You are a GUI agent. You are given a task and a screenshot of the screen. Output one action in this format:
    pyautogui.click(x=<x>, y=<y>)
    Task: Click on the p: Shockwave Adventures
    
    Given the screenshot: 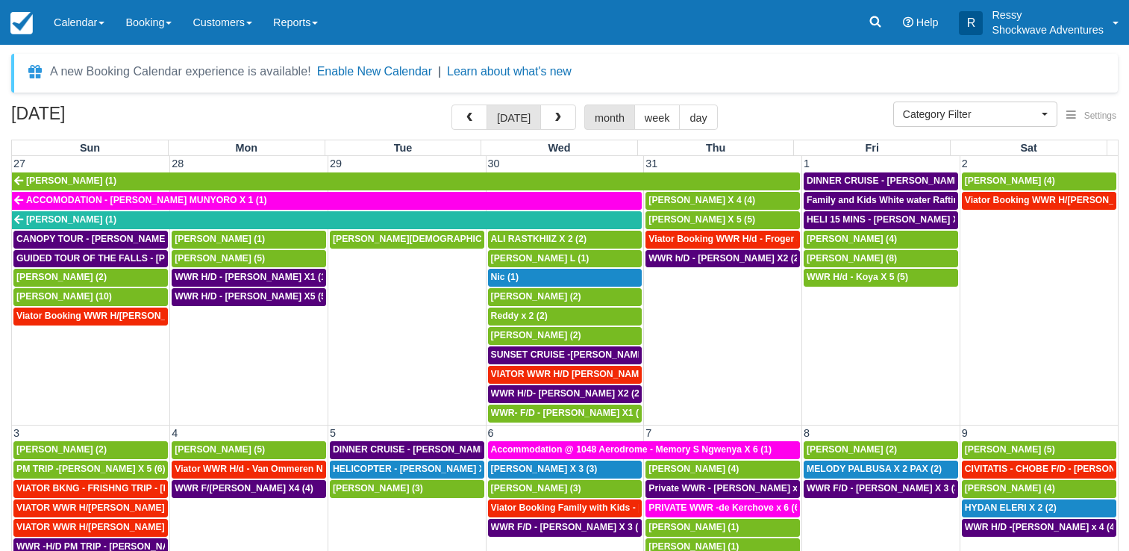 What is the action you would take?
    pyautogui.click(x=1048, y=30)
    